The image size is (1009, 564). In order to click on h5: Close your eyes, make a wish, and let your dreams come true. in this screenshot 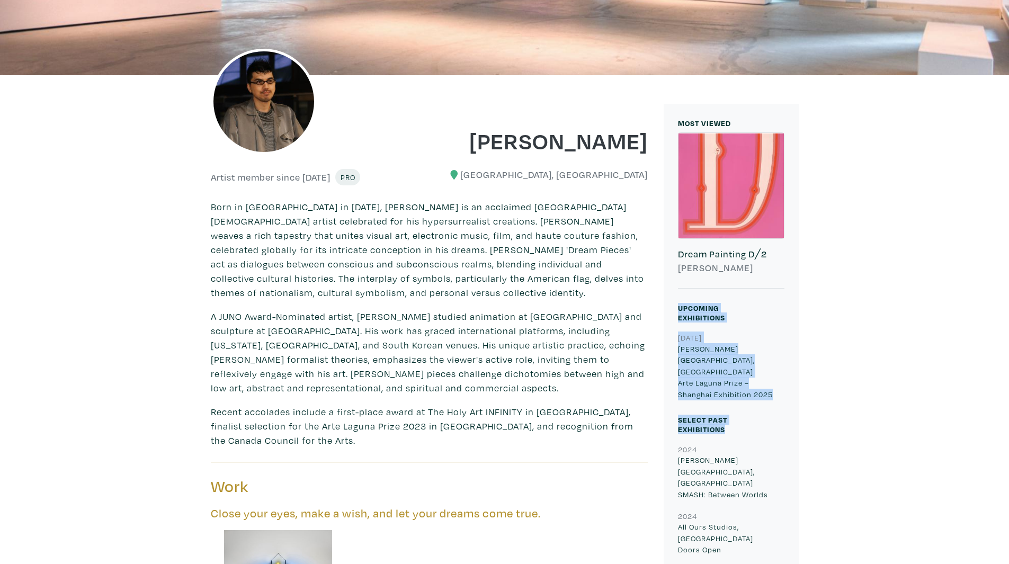, I will do `click(429, 513)`.